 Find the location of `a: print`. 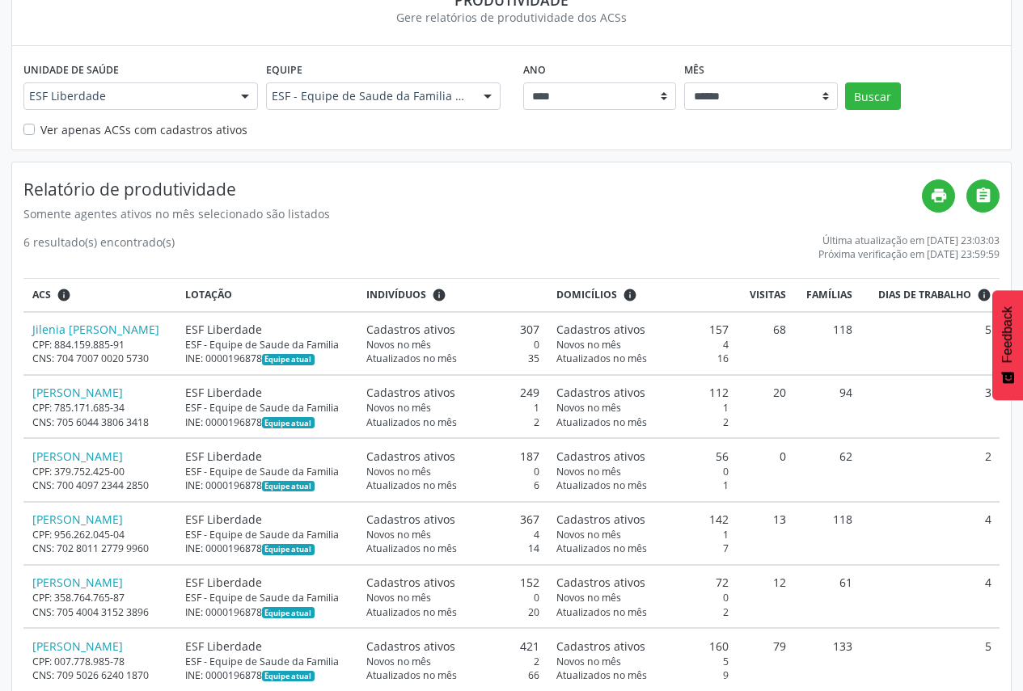

a: print is located at coordinates (938, 196).